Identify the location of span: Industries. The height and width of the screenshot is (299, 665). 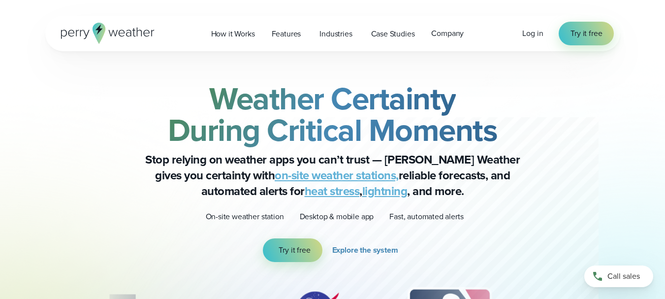
(336, 34).